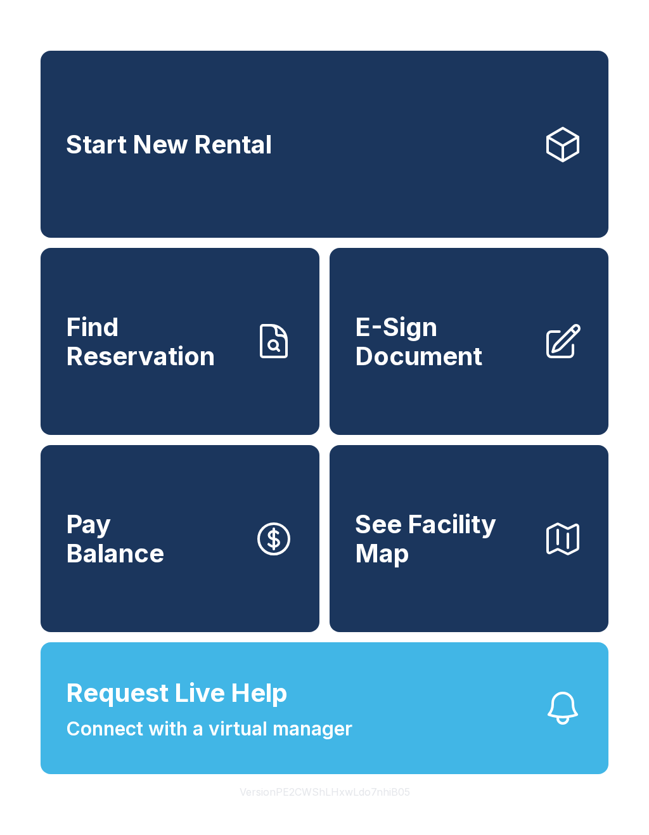 This screenshot has height=835, width=649. I want to click on a: Find Reservation, so click(180, 341).